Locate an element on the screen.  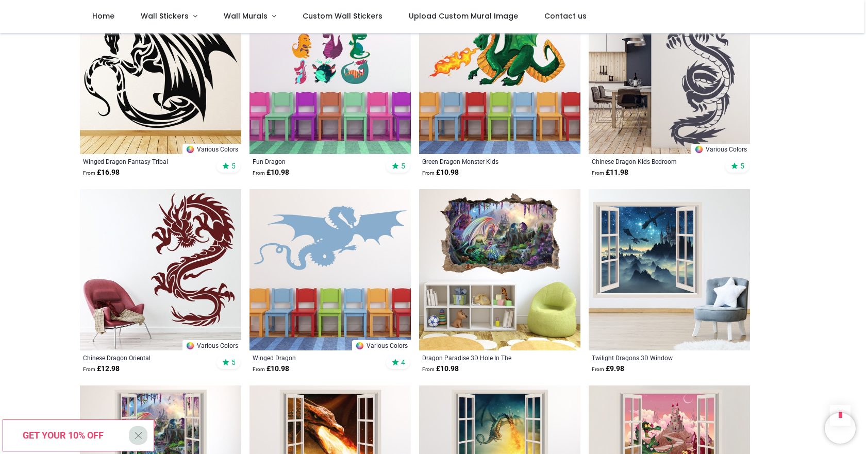
span: Wall Murals is located at coordinates (245, 16).